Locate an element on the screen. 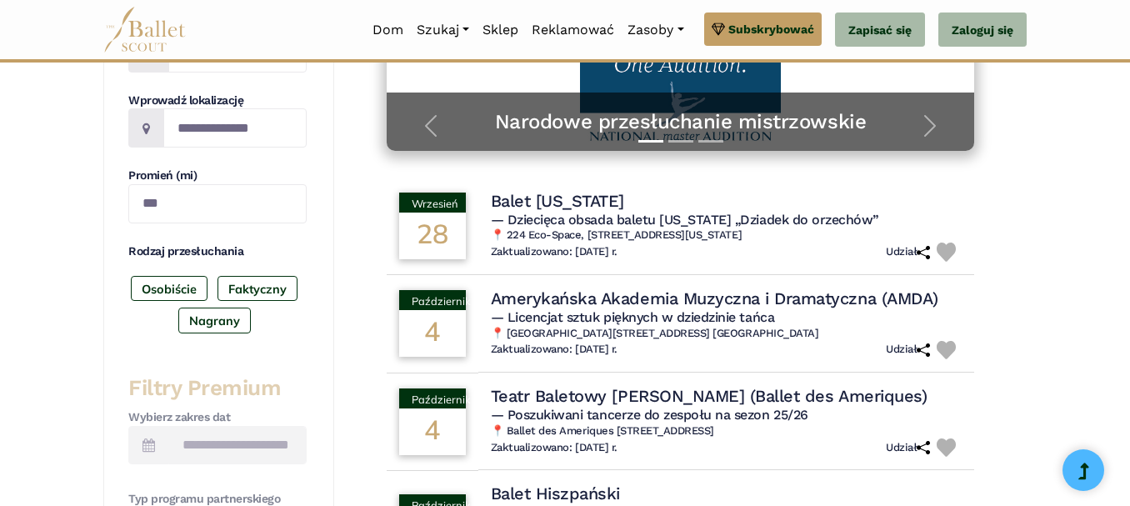  input: Lokalizacja is located at coordinates (235, 127).